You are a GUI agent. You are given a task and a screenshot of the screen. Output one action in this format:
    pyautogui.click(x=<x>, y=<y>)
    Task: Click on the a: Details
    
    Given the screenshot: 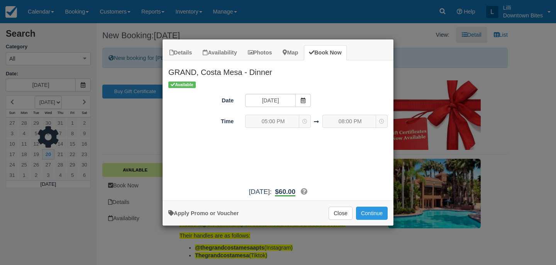 What is the action you would take?
    pyautogui.click(x=181, y=53)
    